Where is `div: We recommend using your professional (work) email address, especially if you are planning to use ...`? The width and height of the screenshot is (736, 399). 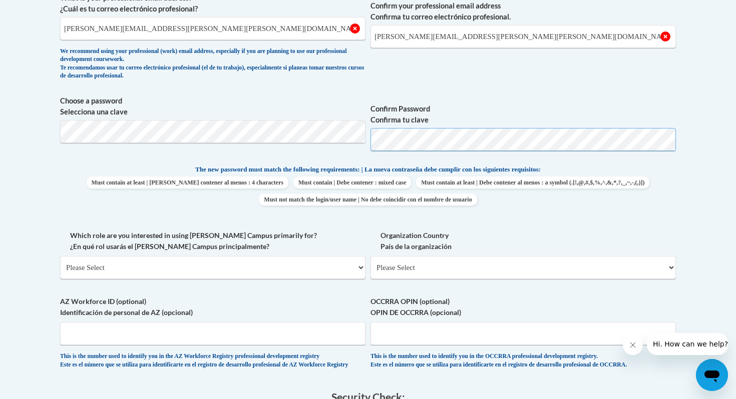 div: We recommend using your professional (work) email address, especially if you are planning to use ... is located at coordinates (213, 64).